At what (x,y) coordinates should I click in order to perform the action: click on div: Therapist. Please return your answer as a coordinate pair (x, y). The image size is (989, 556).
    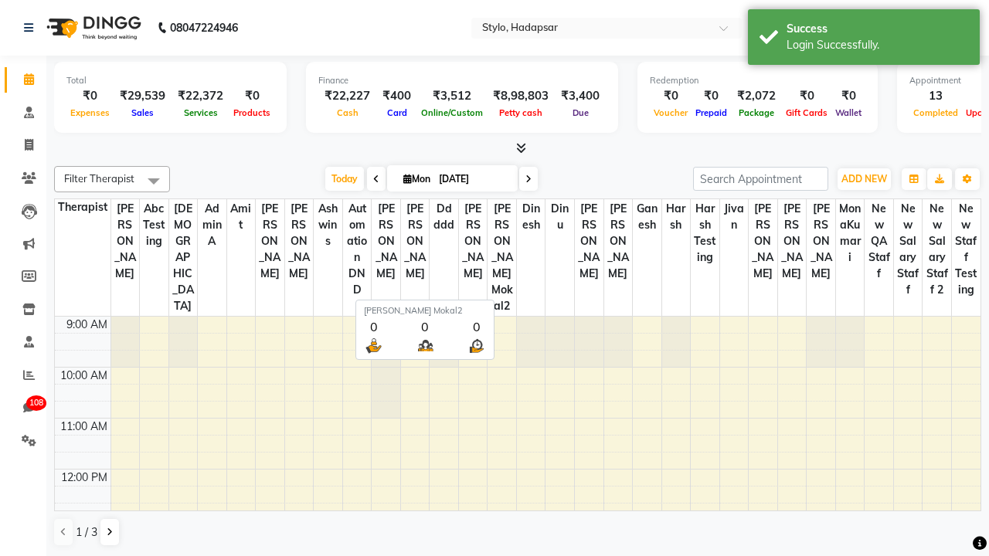
    Looking at the image, I should click on (83, 207).